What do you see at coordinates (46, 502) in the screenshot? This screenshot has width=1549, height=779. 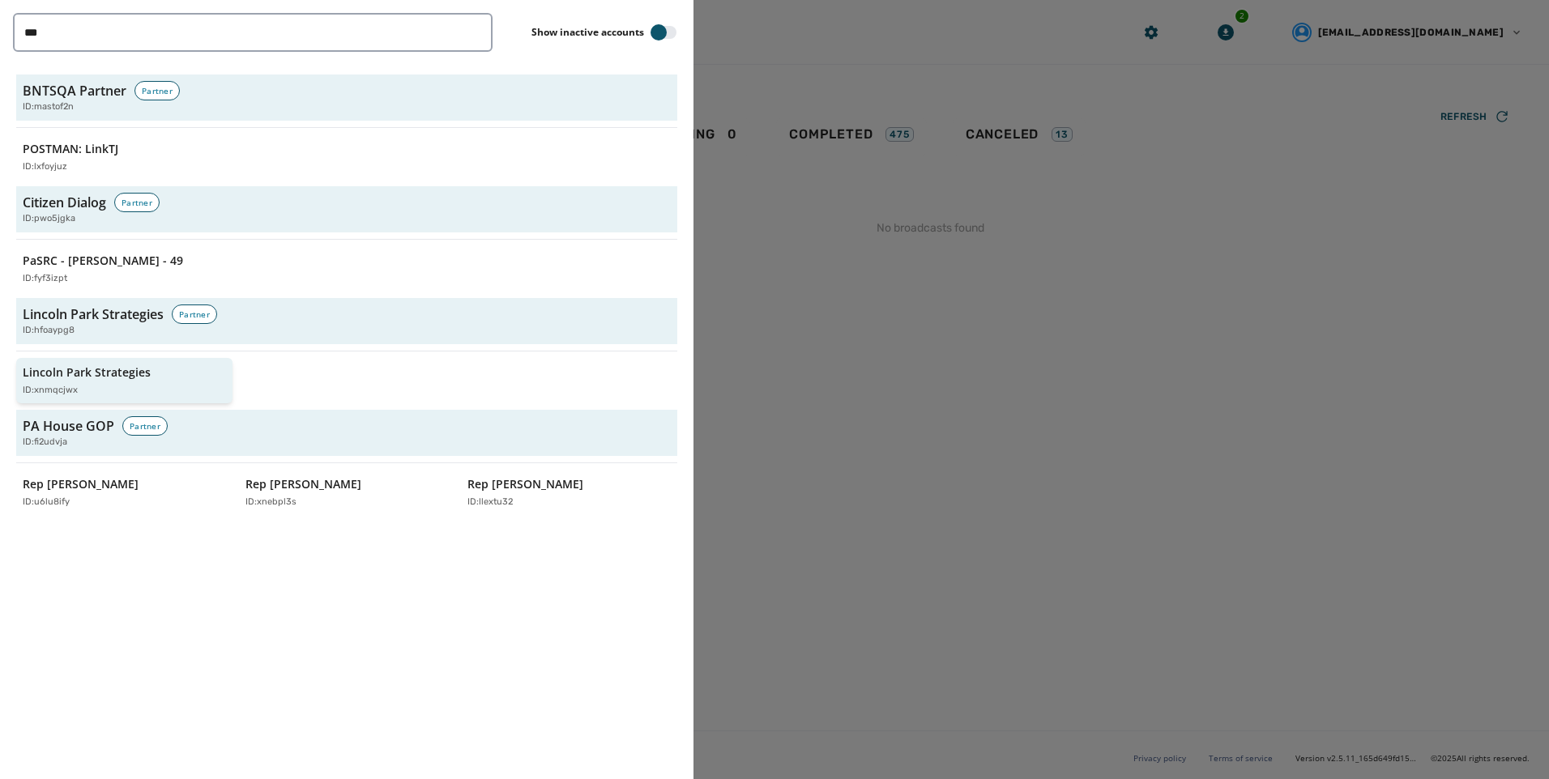 I see `p: ID: u6lu8ify` at bounding box center [46, 502].